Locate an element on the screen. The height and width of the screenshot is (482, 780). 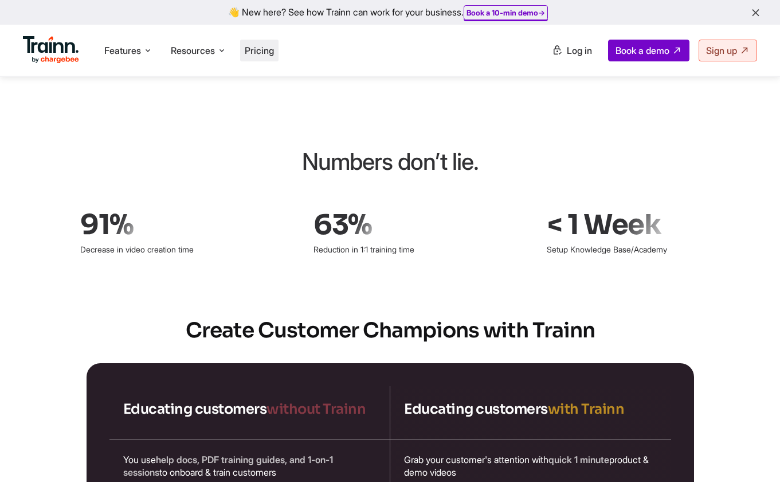
div: Chat Widget is located at coordinates (752, 454).